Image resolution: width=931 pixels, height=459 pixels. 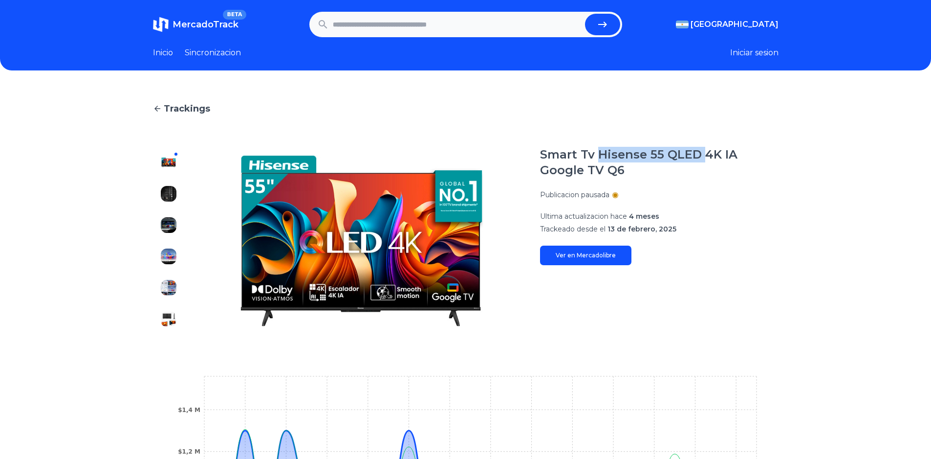 I want to click on span: BETA, so click(x=234, y=15).